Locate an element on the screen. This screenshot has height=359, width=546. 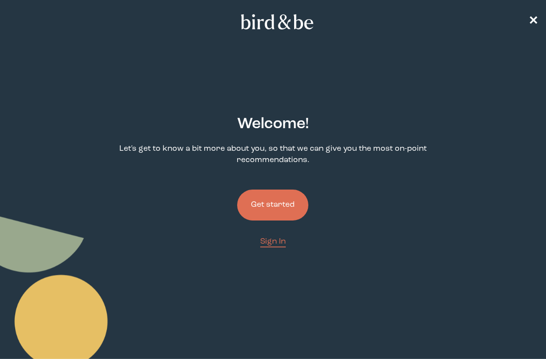
a: Sign In is located at coordinates (273, 242).